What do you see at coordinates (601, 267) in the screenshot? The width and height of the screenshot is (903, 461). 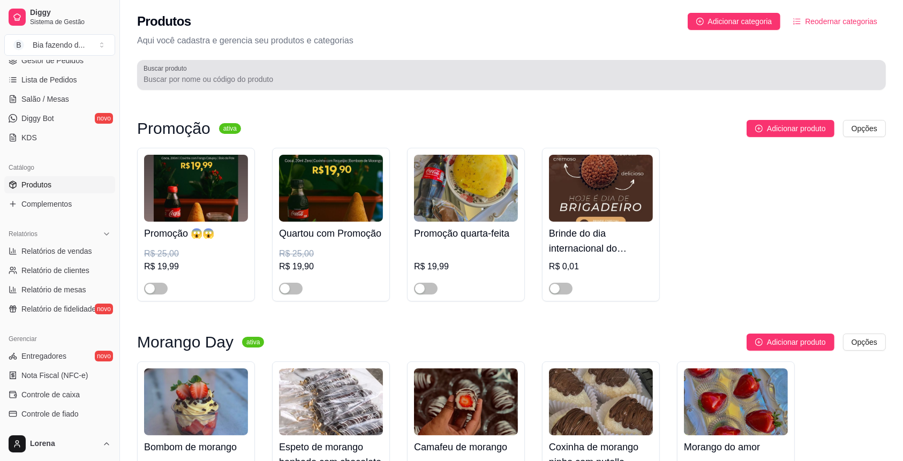 I see `div: R$ 0,01` at bounding box center [601, 267].